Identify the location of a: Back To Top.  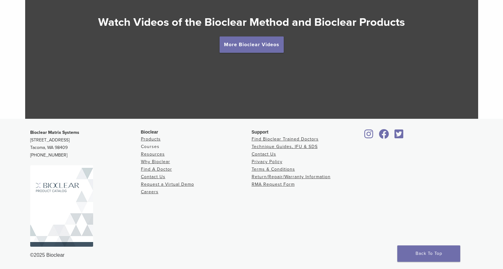
(429, 254).